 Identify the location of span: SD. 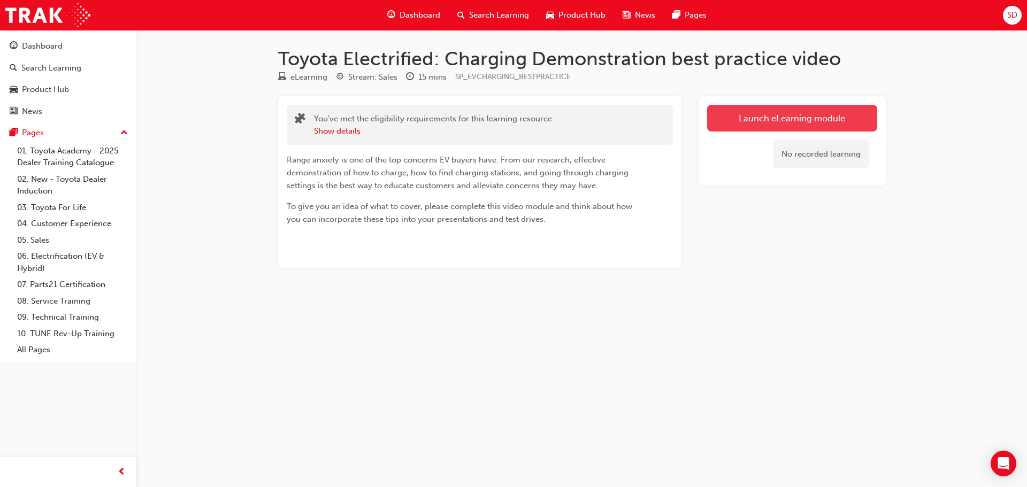
(1012, 15).